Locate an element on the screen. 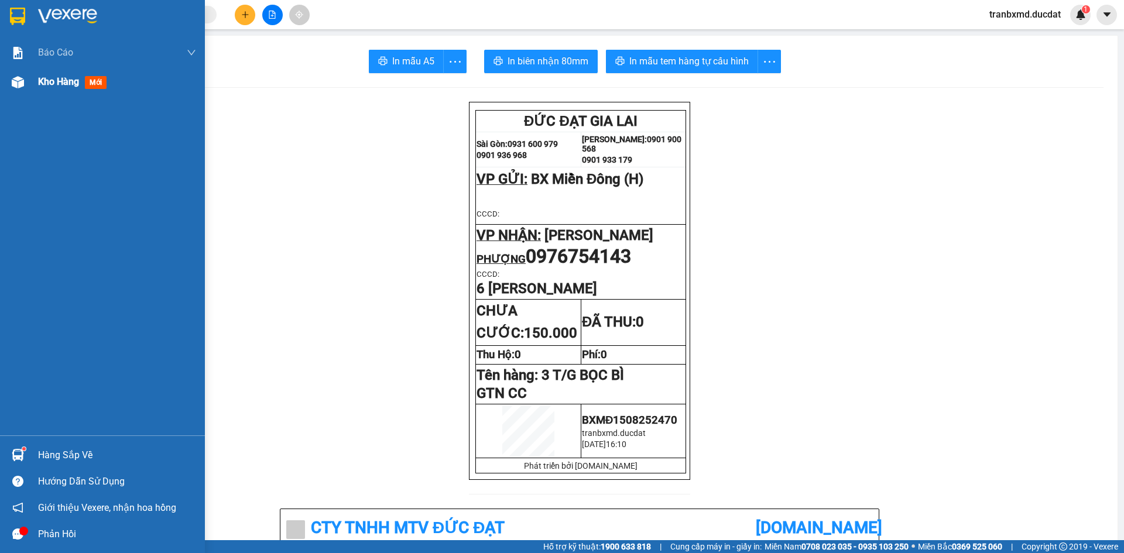 Image resolution: width=1124 pixels, height=553 pixels. div: Hướng dẫn sử dụng is located at coordinates (117, 482).